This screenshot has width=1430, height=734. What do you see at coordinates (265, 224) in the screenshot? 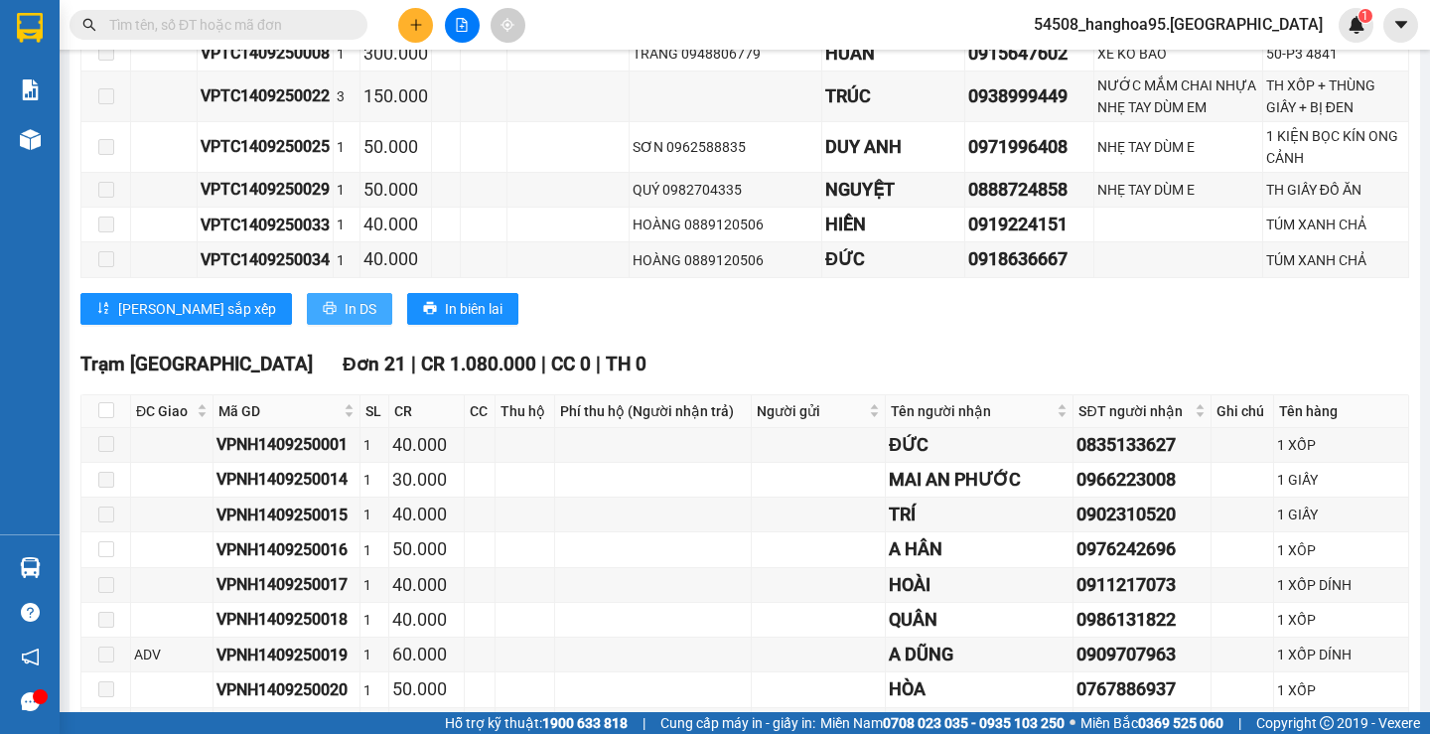
I see `td: VPTC1409250033` at bounding box center [265, 224].